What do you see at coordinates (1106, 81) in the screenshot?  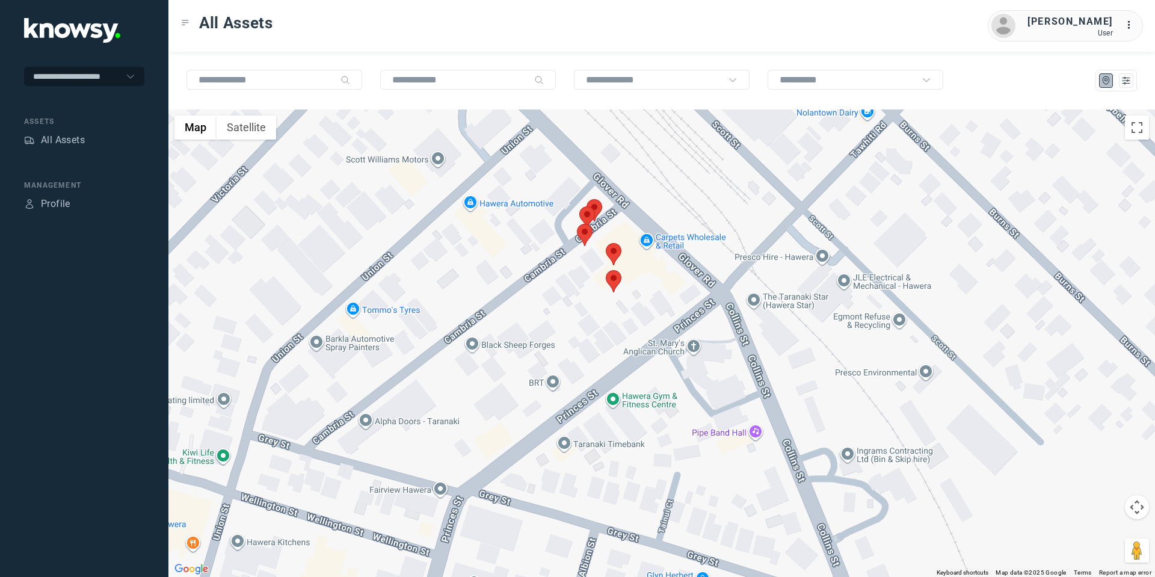 I see `div: Map` at bounding box center [1106, 81].